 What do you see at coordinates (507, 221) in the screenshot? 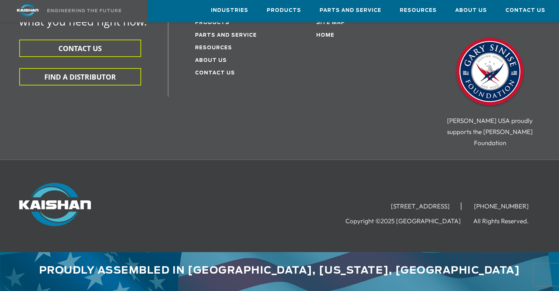
I see `li: All Rights Reserved.` at bounding box center [507, 221].